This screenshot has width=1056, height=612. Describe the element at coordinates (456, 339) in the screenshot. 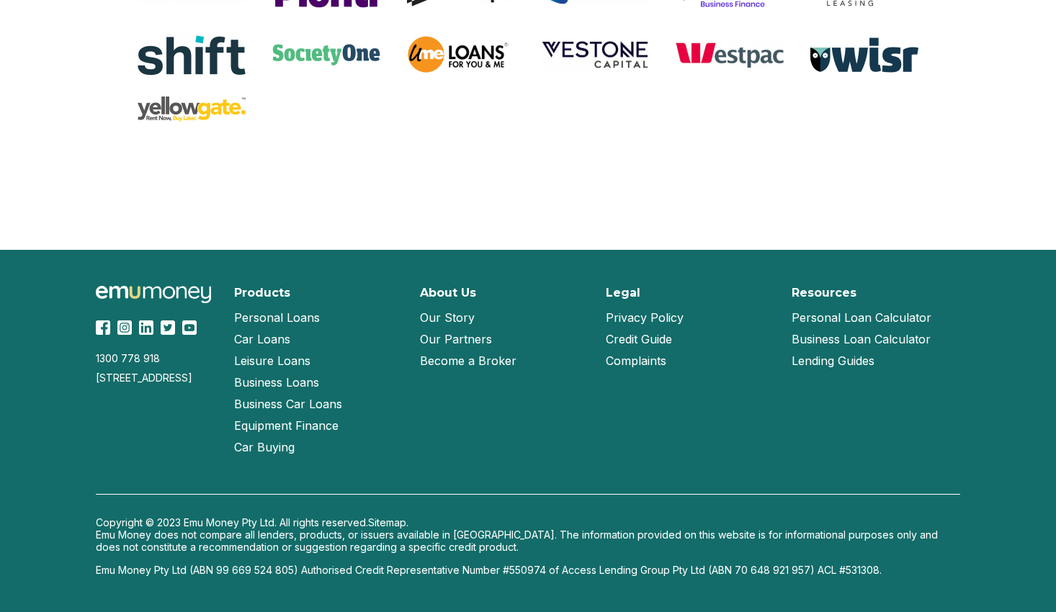

I see `a: Our Partners` at that location.